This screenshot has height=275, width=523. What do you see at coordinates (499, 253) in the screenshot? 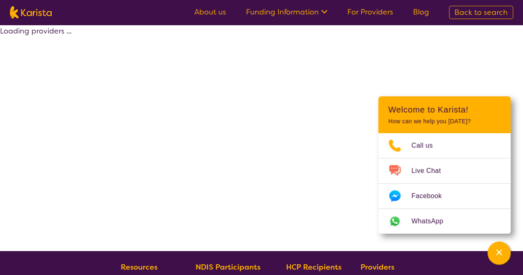
I see `button: Channel Menu` at bounding box center [499, 253].